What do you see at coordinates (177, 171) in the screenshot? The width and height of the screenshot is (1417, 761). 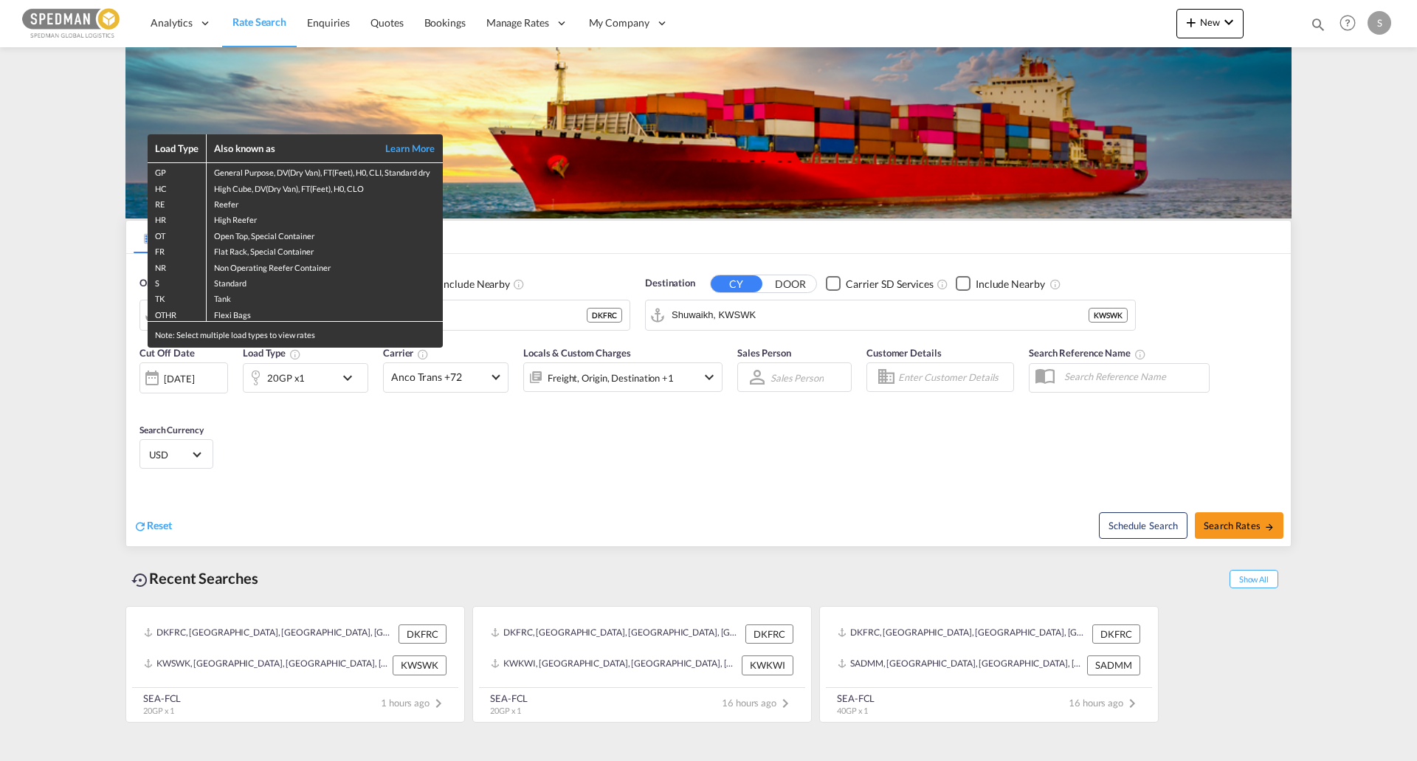 I see `td: GP` at bounding box center [177, 171].